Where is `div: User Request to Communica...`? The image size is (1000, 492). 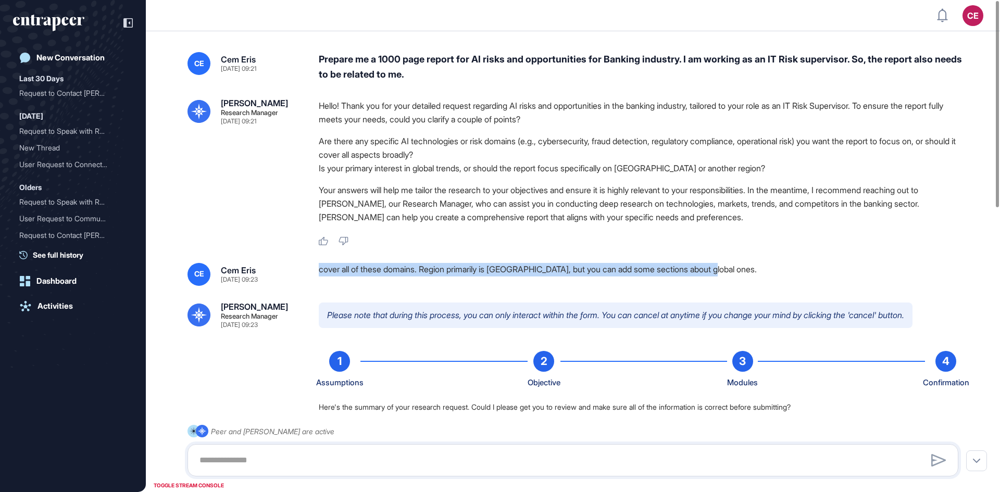 div: User Request to Communica... is located at coordinates (69, 219).